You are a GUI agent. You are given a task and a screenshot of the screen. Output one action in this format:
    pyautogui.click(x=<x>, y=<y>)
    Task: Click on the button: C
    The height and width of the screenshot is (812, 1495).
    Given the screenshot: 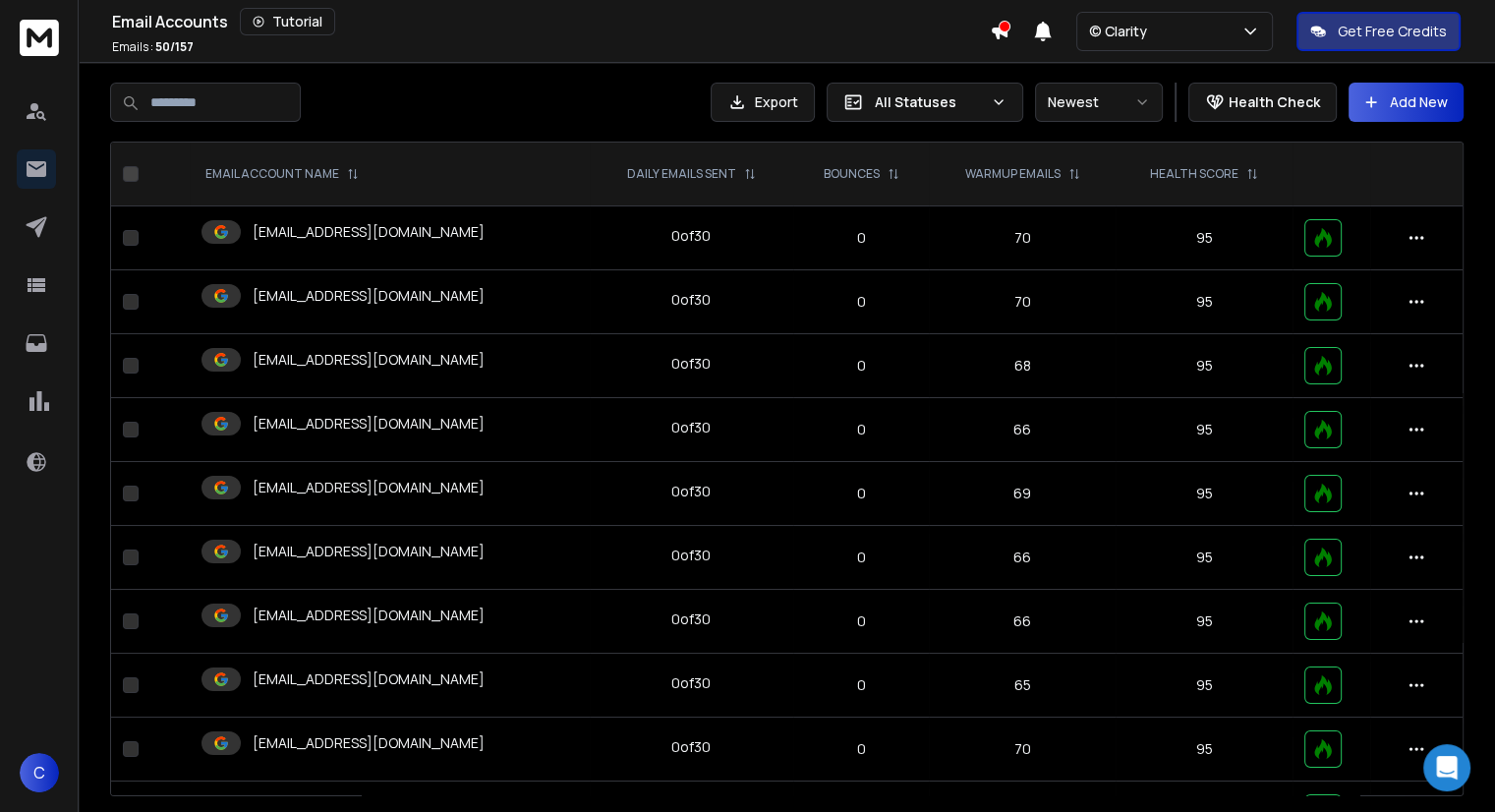 What is the action you would take?
    pyautogui.click(x=40, y=772)
    